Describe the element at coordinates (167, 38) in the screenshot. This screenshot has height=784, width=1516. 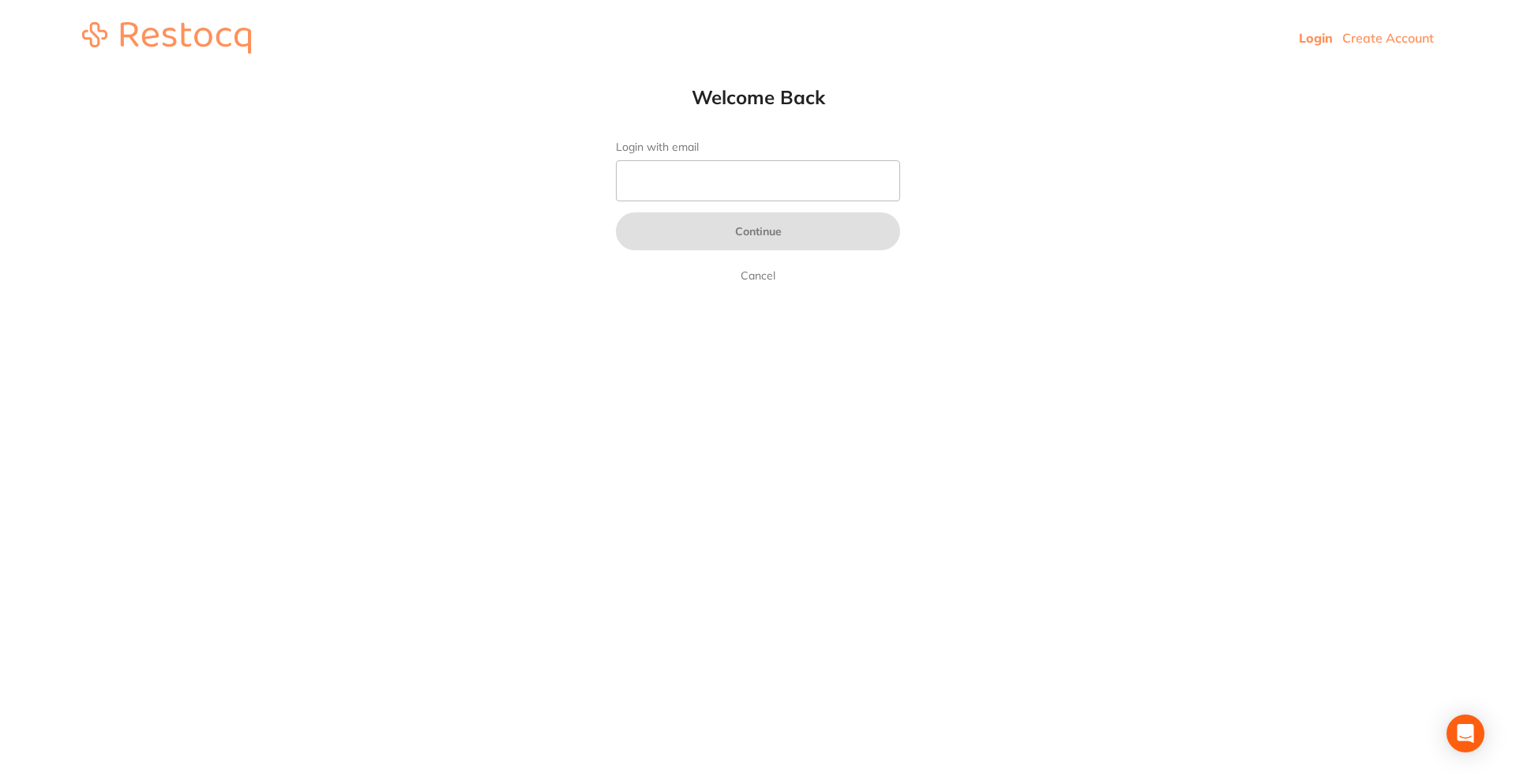
I see `img: restocq_logo.svg` at that location.